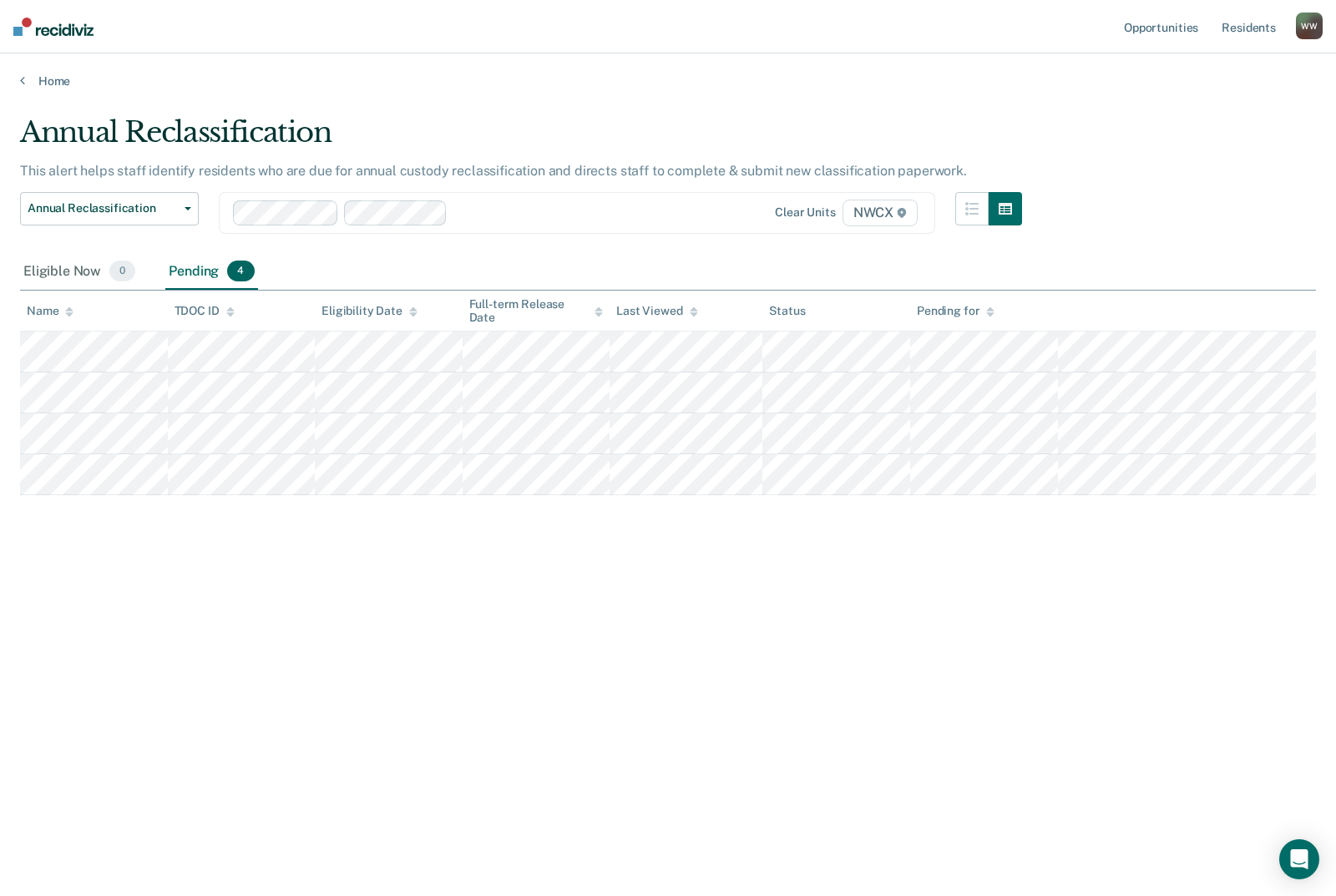 Image resolution: width=1336 pixels, height=896 pixels. What do you see at coordinates (521, 139) in the screenshot?
I see `div: Annual Reclassification` at bounding box center [521, 139].